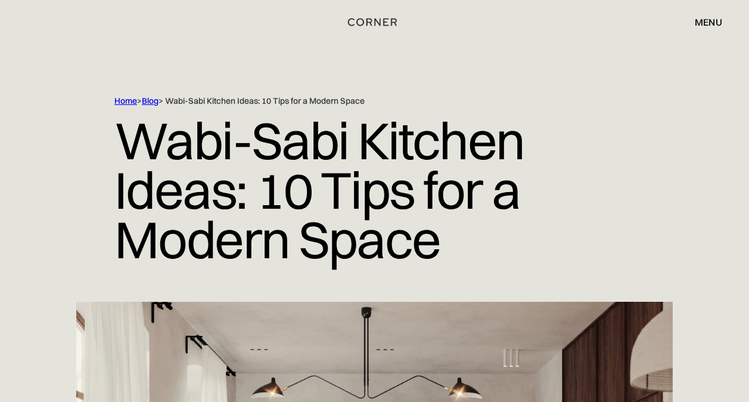 This screenshot has height=402, width=749. Describe the element at coordinates (374, 22) in the screenshot. I see `a: home` at that location.